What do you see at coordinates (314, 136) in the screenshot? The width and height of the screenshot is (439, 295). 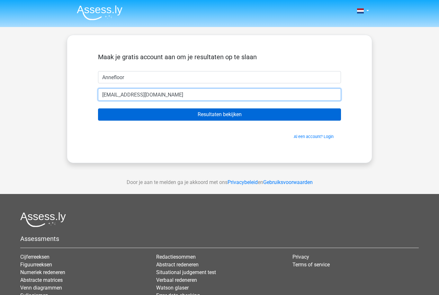 I see `a: Al een account? Login` at bounding box center [314, 136].